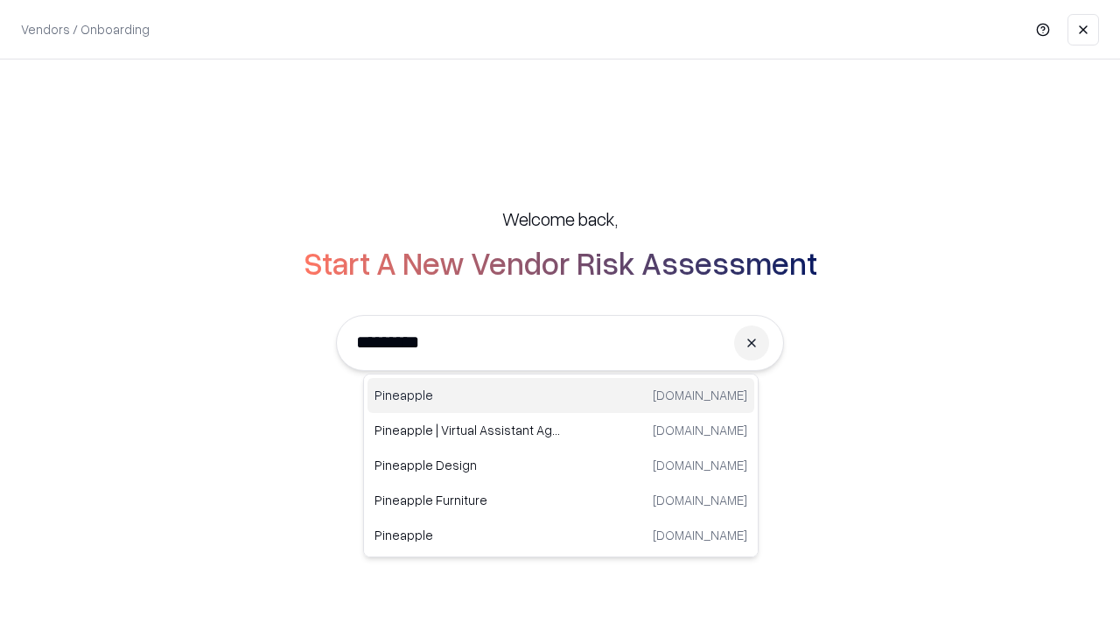 The width and height of the screenshot is (1120, 630). What do you see at coordinates (467, 499) in the screenshot?
I see `p: Pineapple Furniture` at bounding box center [467, 499].